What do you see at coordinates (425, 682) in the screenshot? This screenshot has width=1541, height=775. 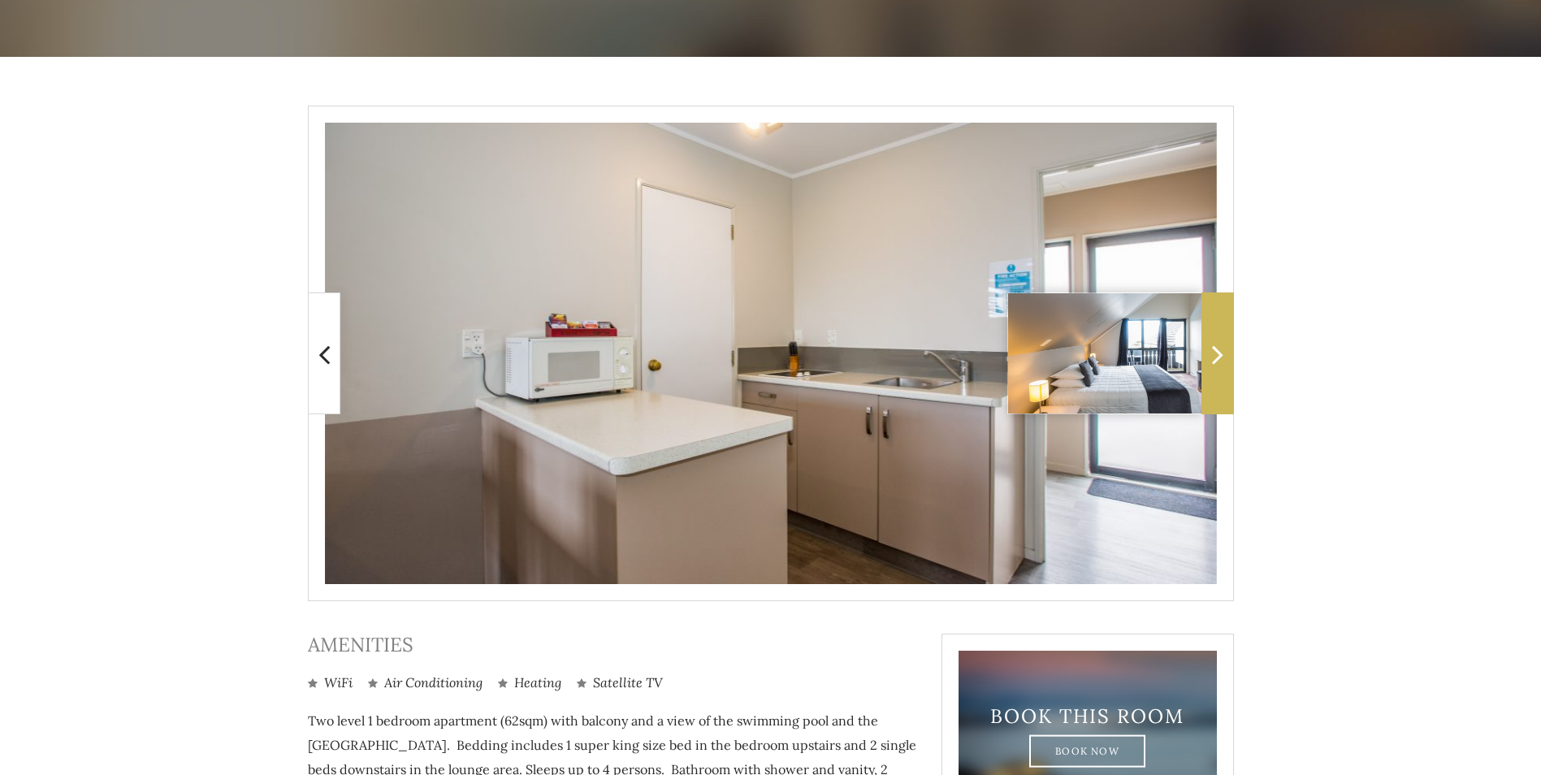 I see `li: Air Conditioning` at bounding box center [425, 682].